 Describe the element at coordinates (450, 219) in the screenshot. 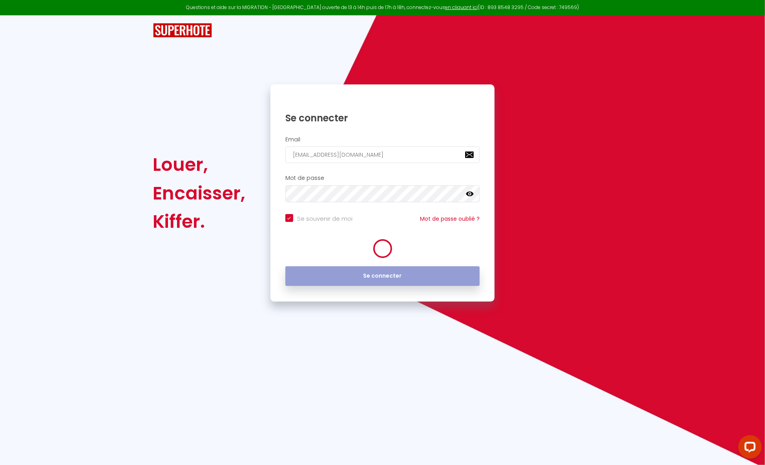

I see `a: Mot de passe oublié ?` at that location.